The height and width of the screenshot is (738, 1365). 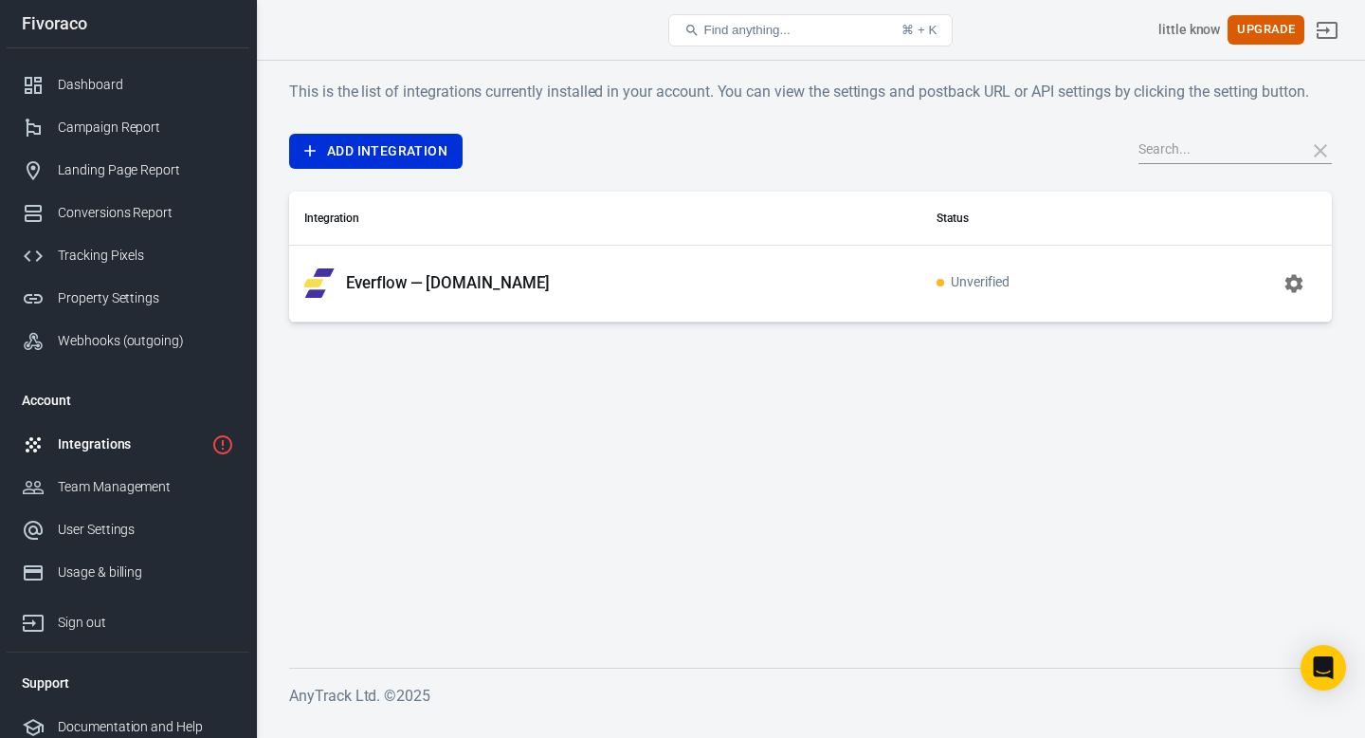 I want to click on a: Conversions Report, so click(x=128, y=212).